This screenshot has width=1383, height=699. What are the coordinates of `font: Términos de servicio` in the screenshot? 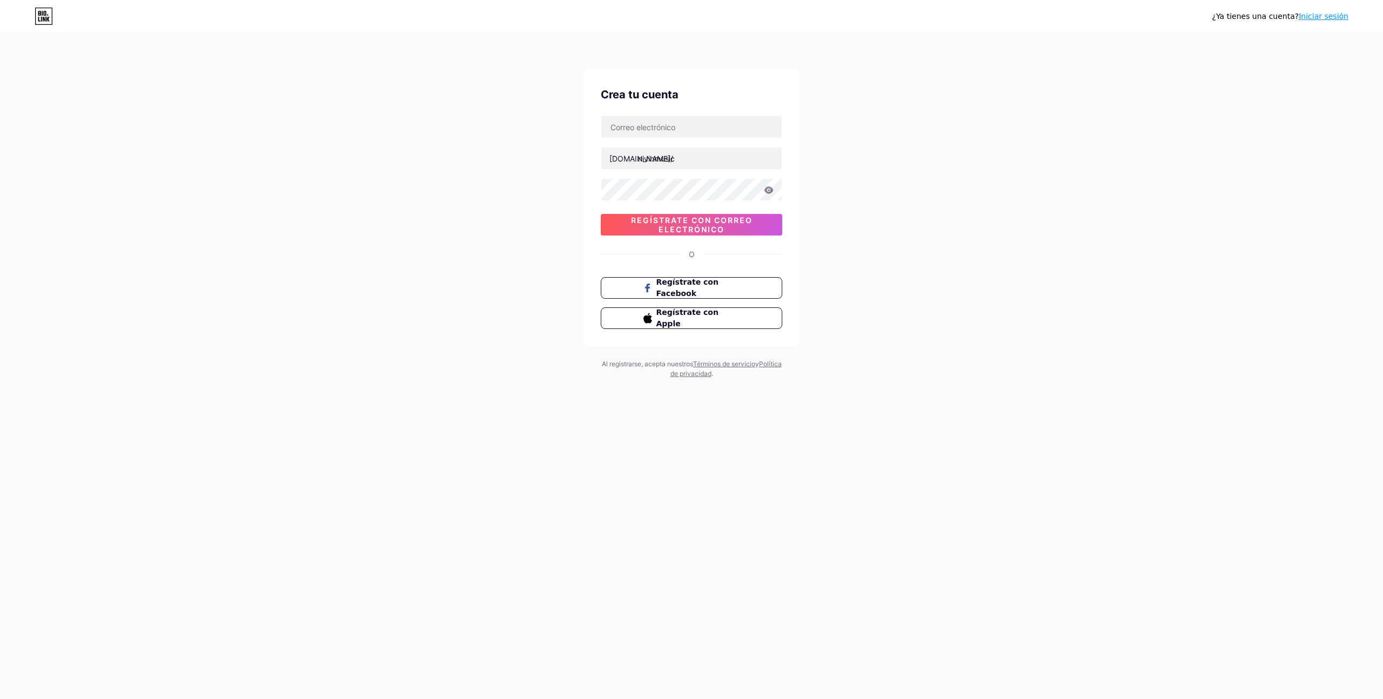 It's located at (724, 363).